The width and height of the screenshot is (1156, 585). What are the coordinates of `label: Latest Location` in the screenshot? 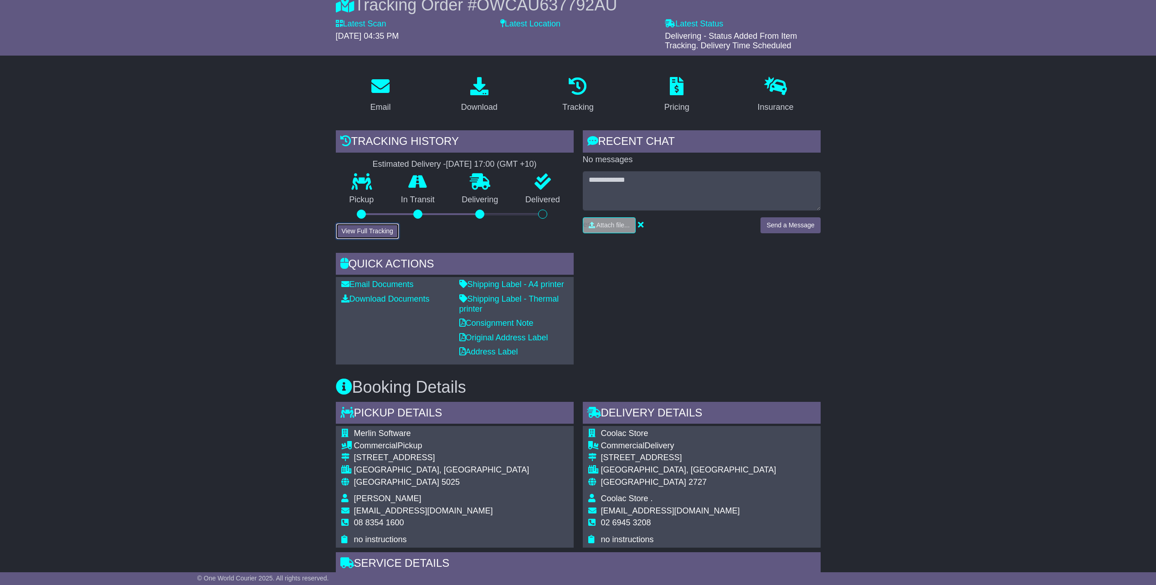 It's located at (530, 24).